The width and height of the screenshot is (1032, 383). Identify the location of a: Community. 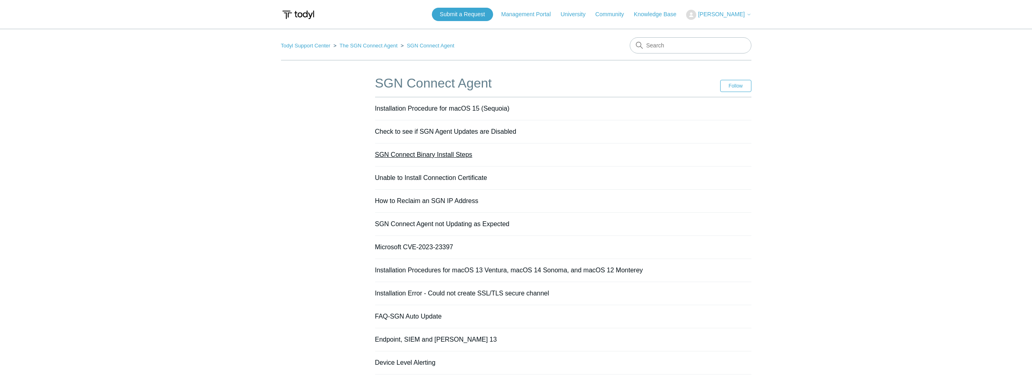
(613, 14).